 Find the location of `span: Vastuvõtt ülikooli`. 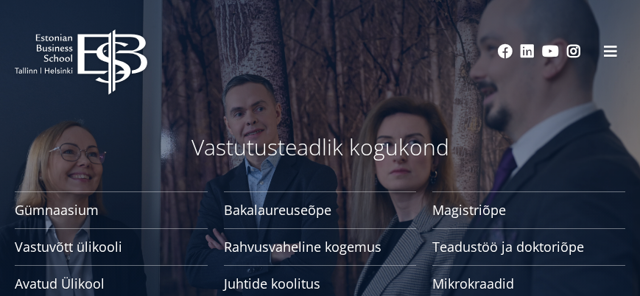

span: Vastuvõtt ülikooli is located at coordinates (111, 247).